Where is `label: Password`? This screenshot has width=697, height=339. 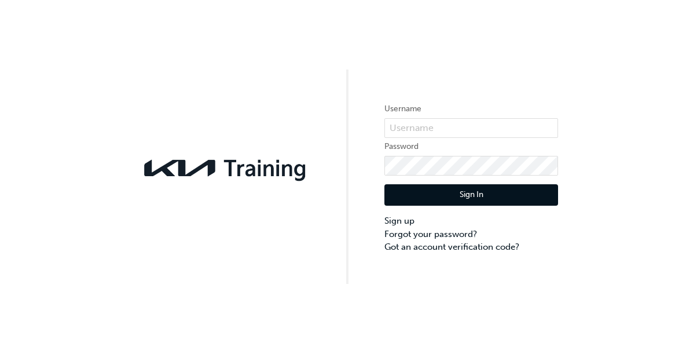 label: Password is located at coordinates (471, 146).